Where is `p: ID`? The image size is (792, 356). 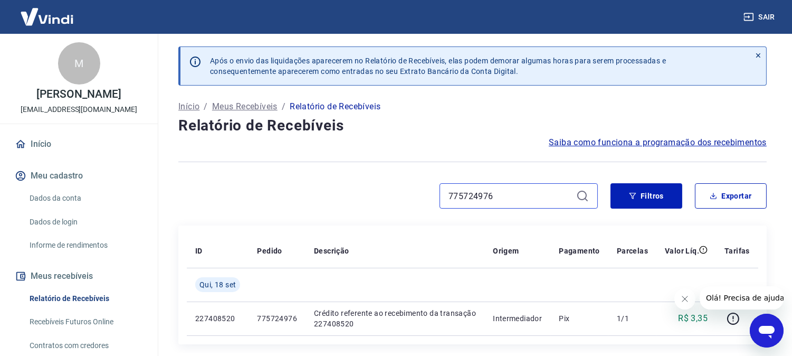 p: ID is located at coordinates (199, 251).